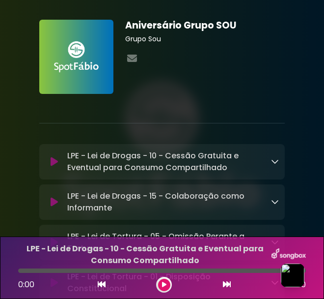  Describe the element at coordinates (205, 39) in the screenshot. I see `h3: Grupo Sou` at that location.